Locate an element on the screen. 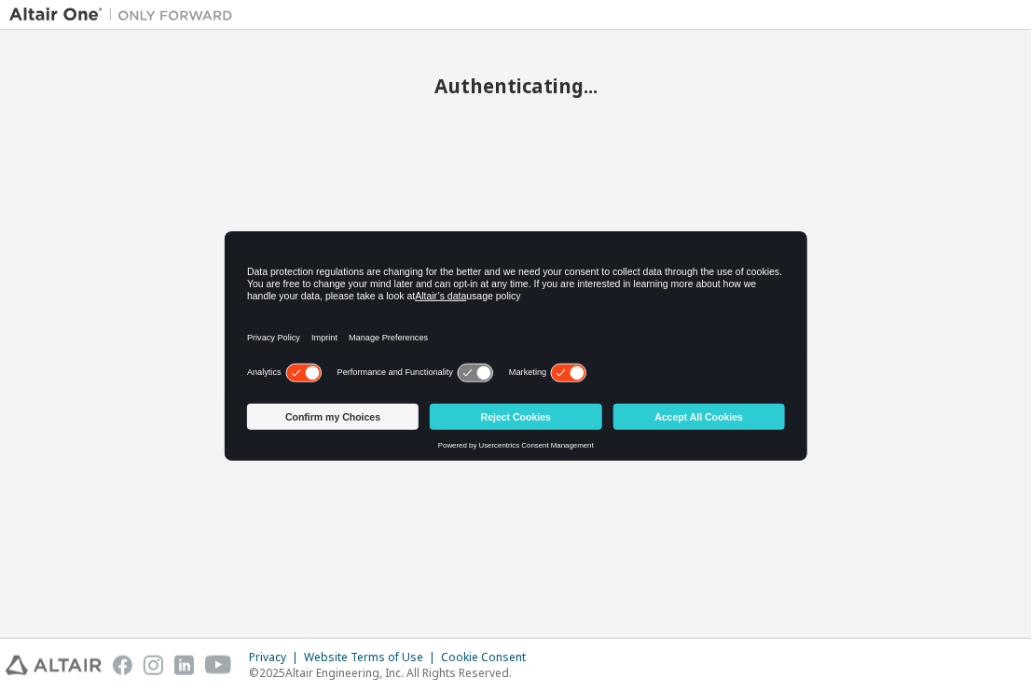 Image resolution: width=1032 pixels, height=692 pixels. img: youtube.svg is located at coordinates (218, 665).